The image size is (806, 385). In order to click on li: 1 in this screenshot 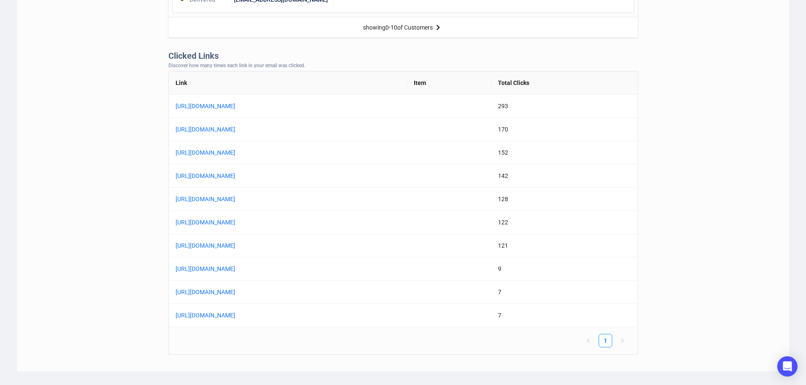, I will do `click(605, 341)`.